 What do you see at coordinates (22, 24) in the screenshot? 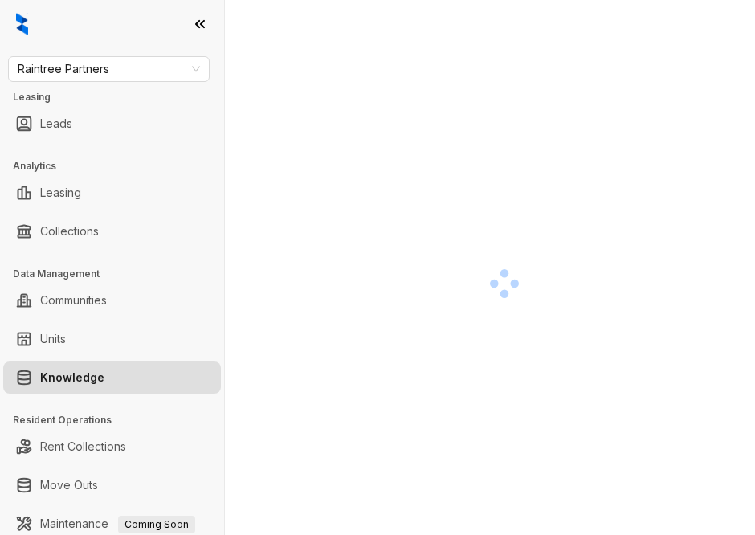
I see `img: logo` at bounding box center [22, 24].